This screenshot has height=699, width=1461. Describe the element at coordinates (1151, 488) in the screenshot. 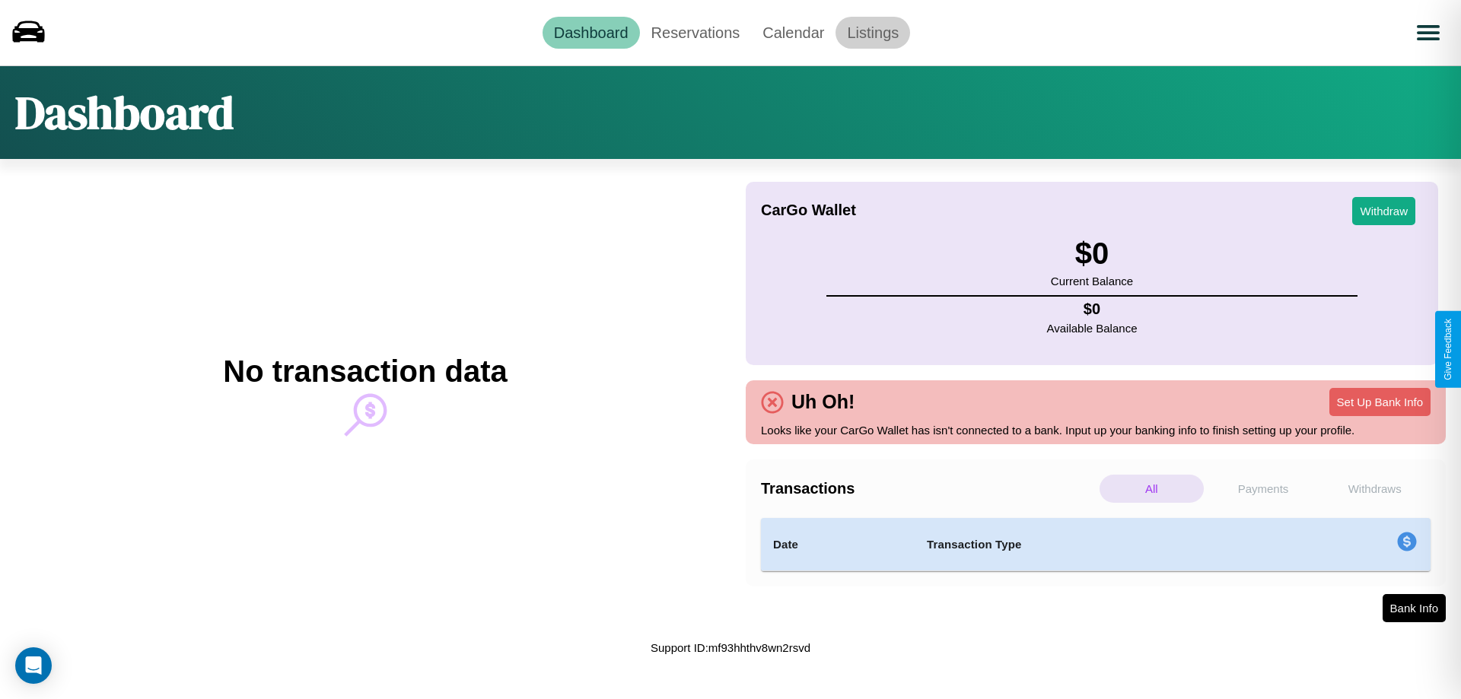

I see `p: All` at that location.